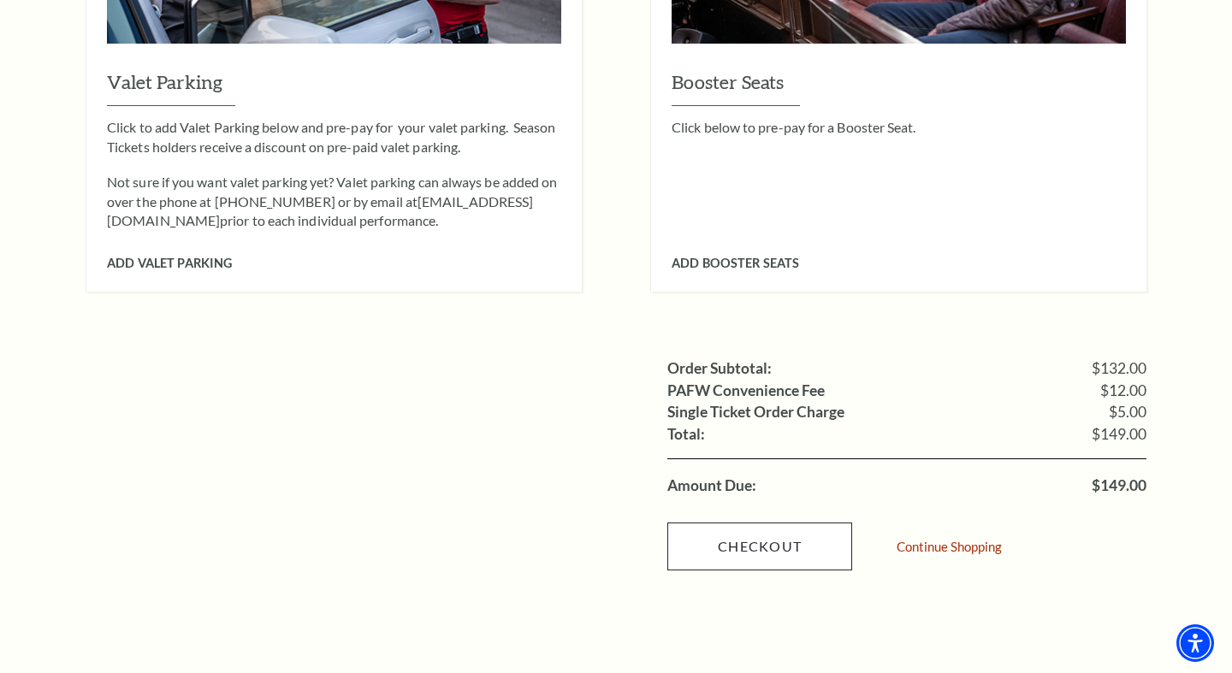 This screenshot has width=1232, height=673. I want to click on span: Add Valet Parking, so click(169, 263).